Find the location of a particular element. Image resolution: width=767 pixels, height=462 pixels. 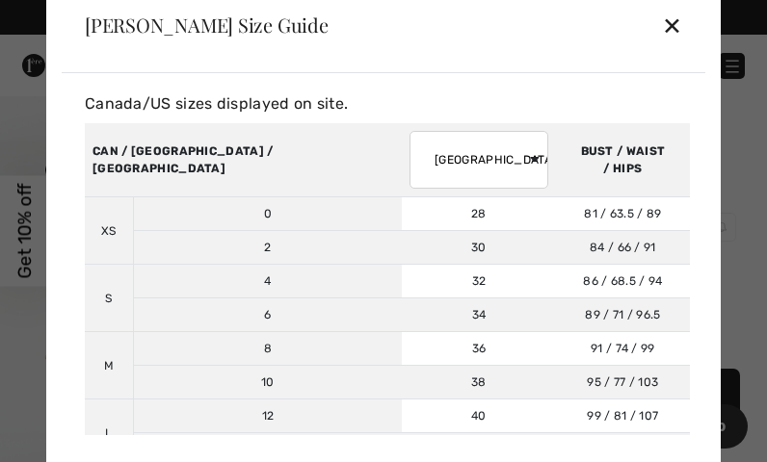

td: 28 is located at coordinates (479, 214).